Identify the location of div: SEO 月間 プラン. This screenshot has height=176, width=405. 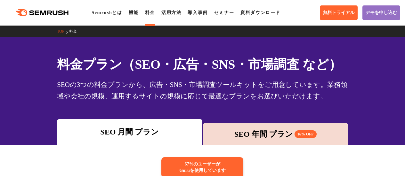
(129, 132).